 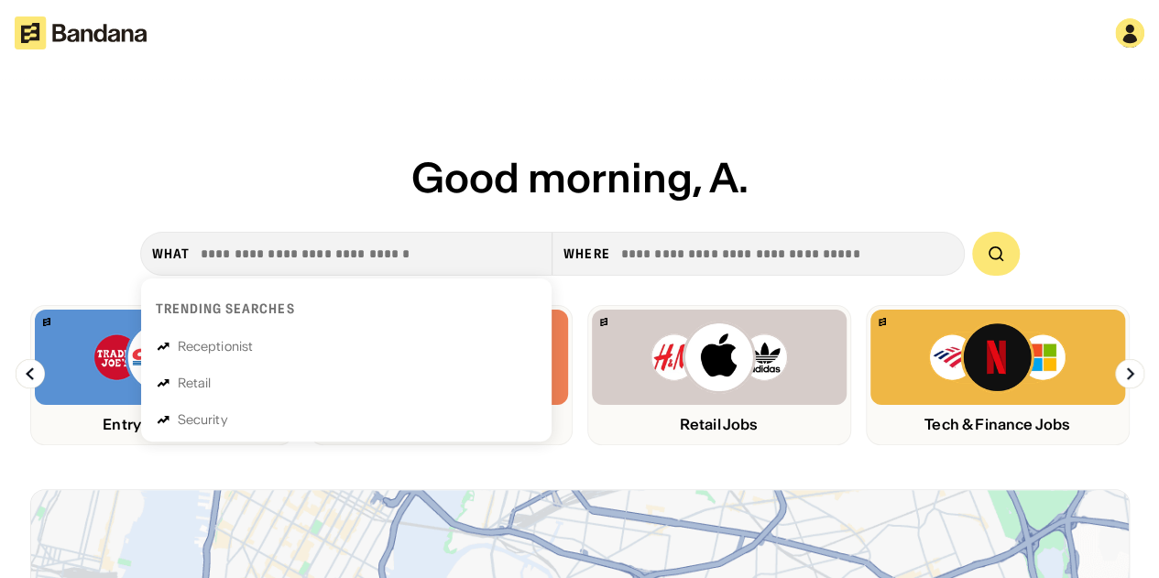 I want to click on img: Left Arrow, so click(x=30, y=374).